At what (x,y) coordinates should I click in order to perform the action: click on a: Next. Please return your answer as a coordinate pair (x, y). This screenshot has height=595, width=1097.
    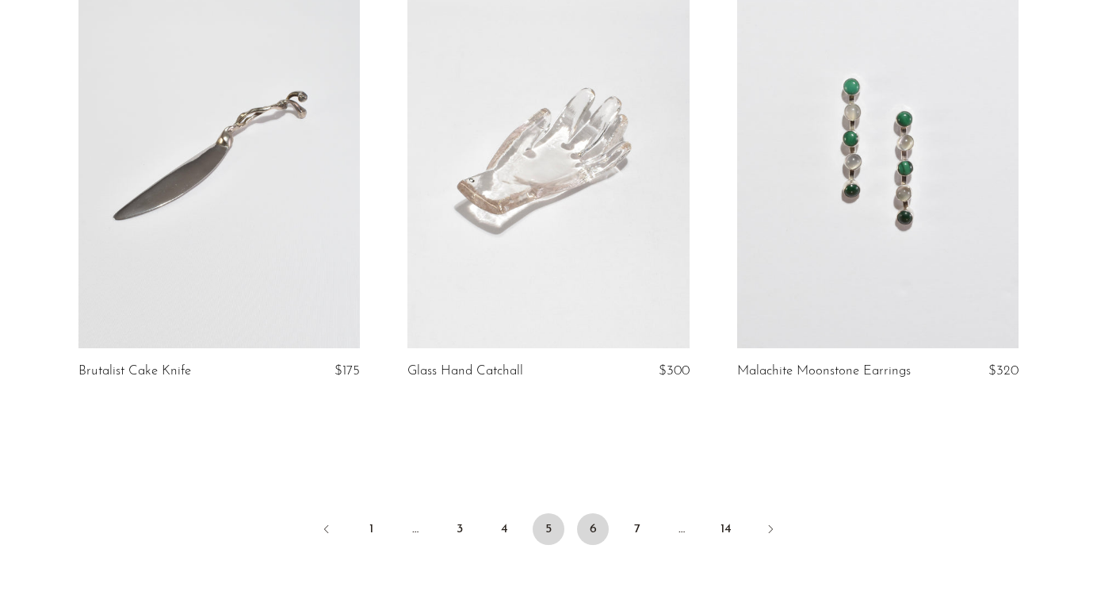
    Looking at the image, I should click on (771, 530).